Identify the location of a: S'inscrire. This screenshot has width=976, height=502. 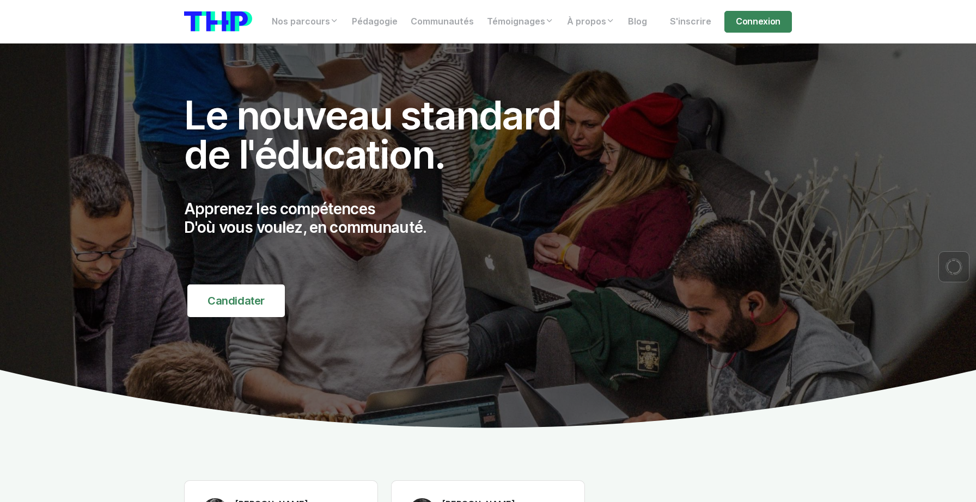
(690, 22).